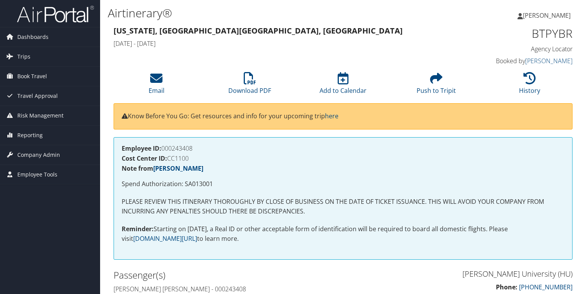 This screenshot has width=586, height=294. What do you see at coordinates (436, 85) in the screenshot?
I see `a: Push to Tripit` at bounding box center [436, 85].